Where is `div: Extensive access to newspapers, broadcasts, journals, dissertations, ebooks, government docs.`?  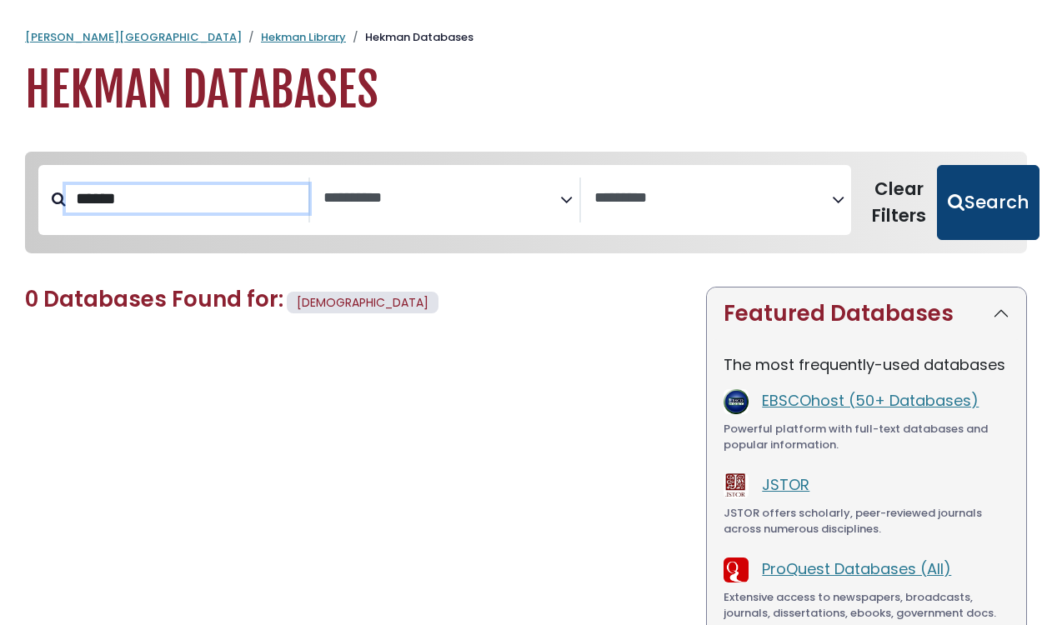
div: Extensive access to newspapers, broadcasts, journals, dissertations, ebooks, government docs. is located at coordinates (866, 605).